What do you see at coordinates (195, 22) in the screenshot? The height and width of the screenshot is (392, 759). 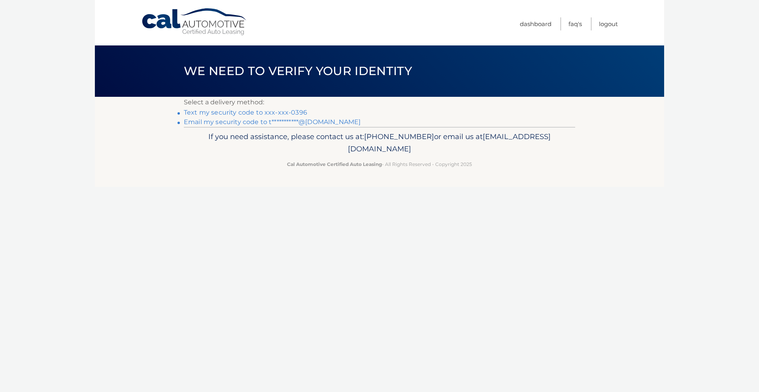 I see `a: Cal Automotive` at bounding box center [195, 22].